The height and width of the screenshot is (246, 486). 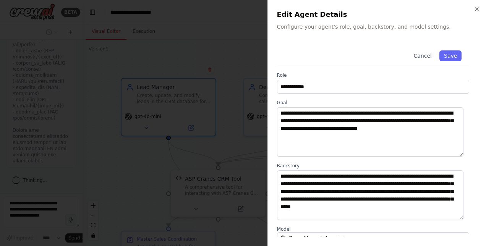 I want to click on label: Goal, so click(x=373, y=103).